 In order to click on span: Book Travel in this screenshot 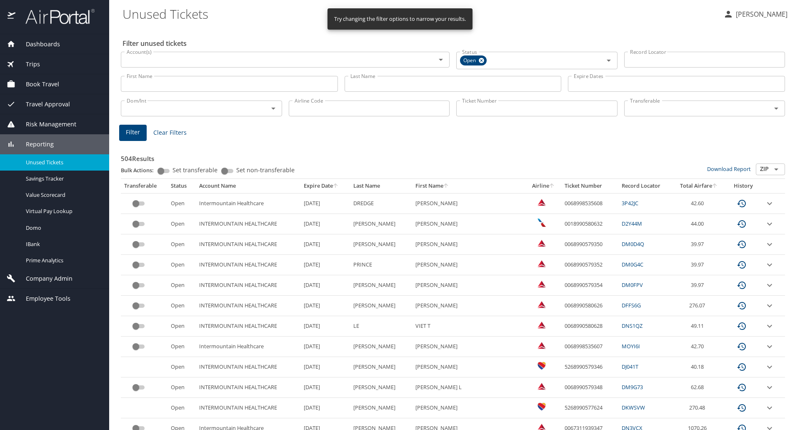, I will do `click(37, 84)`.